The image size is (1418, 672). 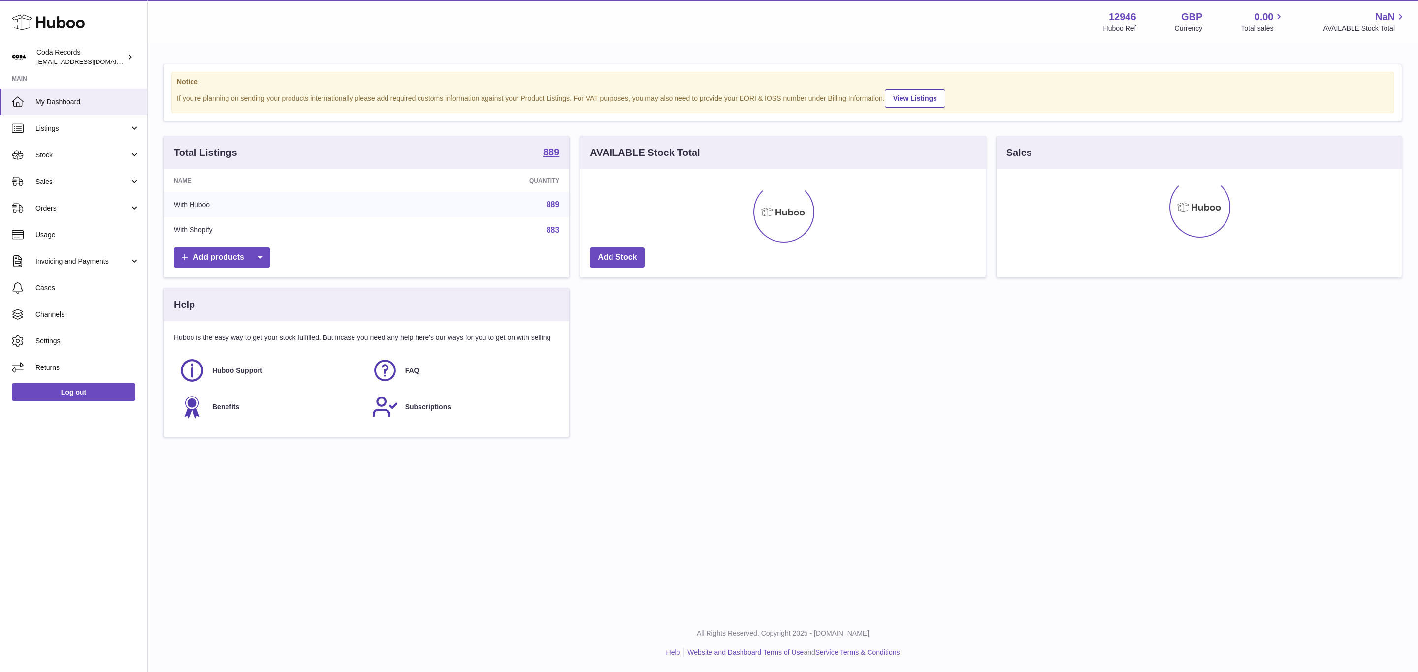 What do you see at coordinates (1364, 22) in the screenshot?
I see `a: NaN AVAILABLE Stock Total` at bounding box center [1364, 22].